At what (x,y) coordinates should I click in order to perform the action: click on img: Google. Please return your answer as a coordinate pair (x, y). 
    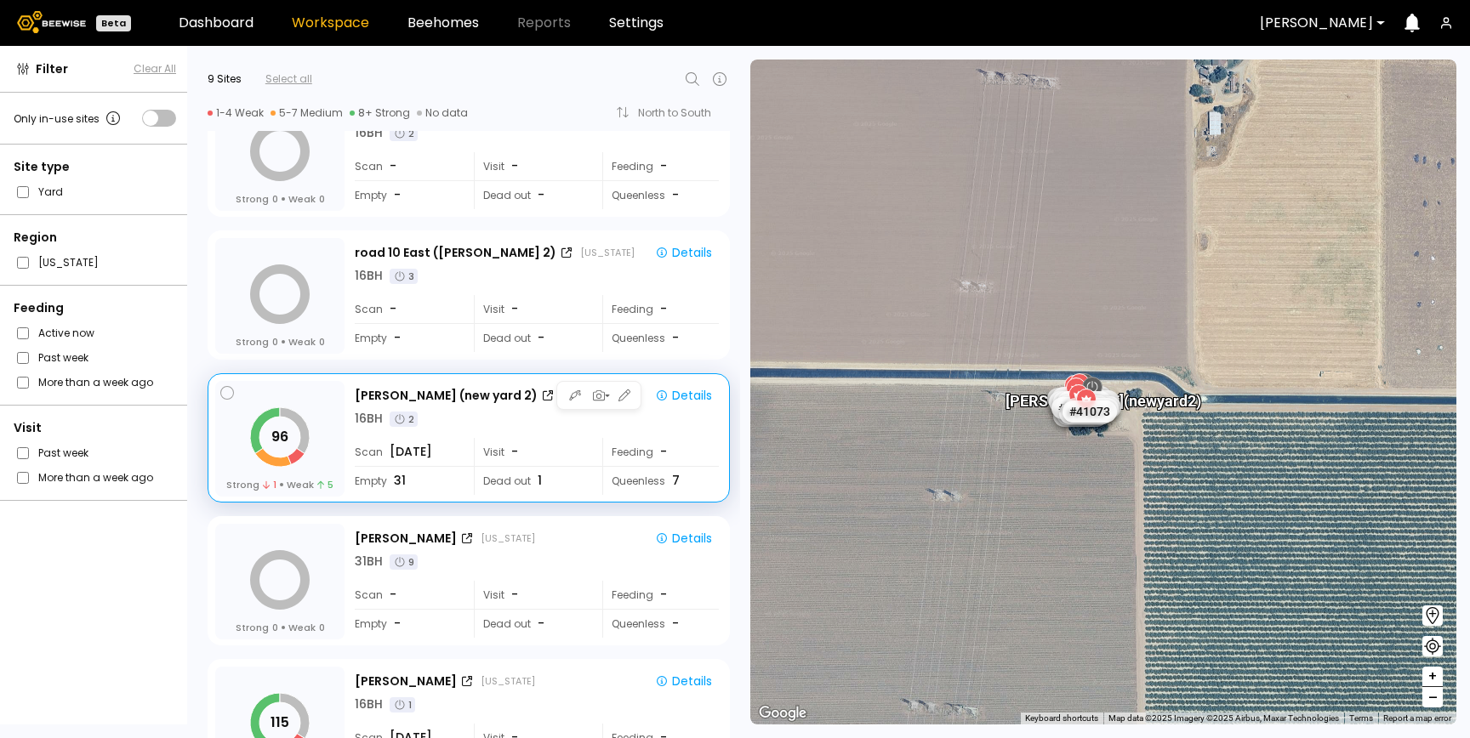
    Looking at the image, I should click on (783, 714).